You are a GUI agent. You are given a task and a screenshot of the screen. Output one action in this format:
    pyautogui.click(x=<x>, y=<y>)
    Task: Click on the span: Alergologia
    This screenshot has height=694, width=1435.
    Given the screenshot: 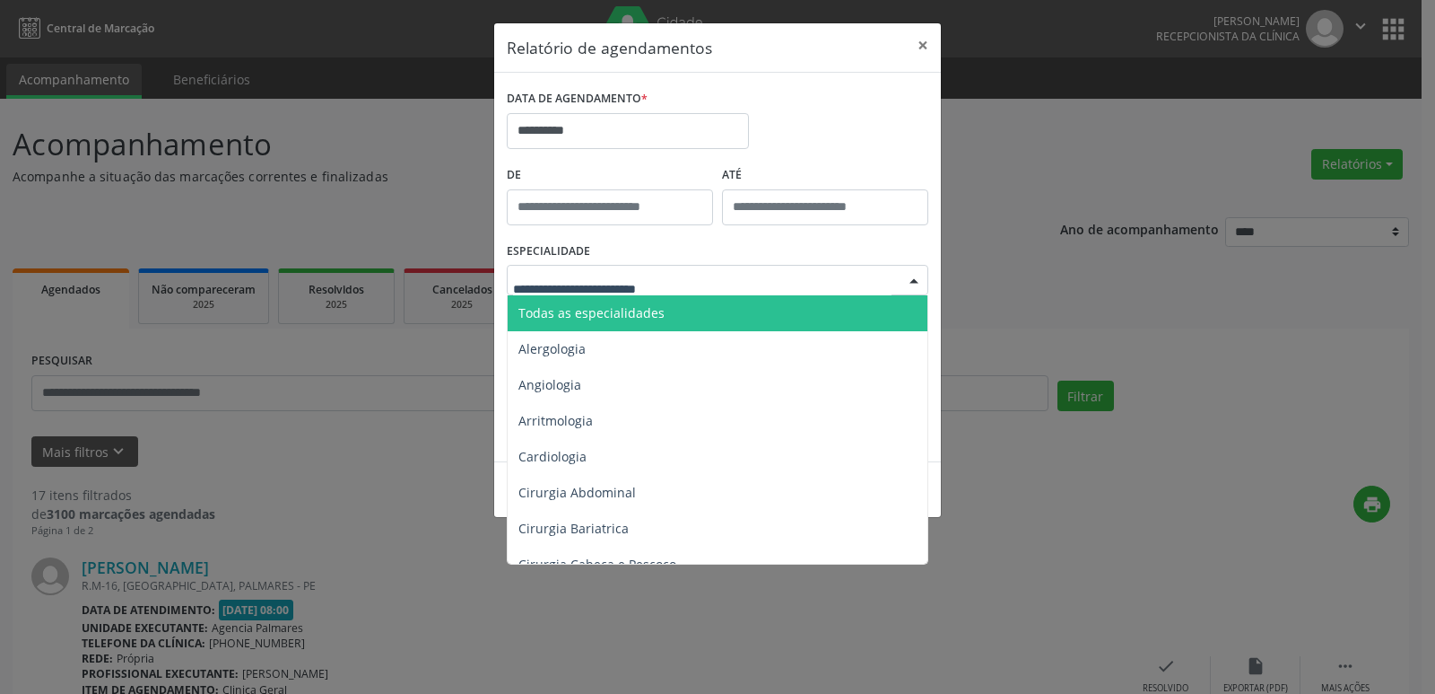 What is the action you would take?
    pyautogui.click(x=552, y=348)
    